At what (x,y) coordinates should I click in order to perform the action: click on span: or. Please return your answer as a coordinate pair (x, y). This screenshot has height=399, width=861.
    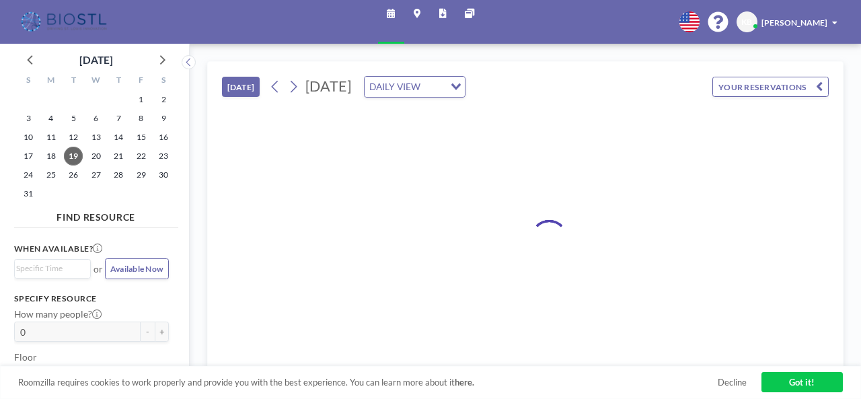
    Looking at the image, I should click on (98, 268).